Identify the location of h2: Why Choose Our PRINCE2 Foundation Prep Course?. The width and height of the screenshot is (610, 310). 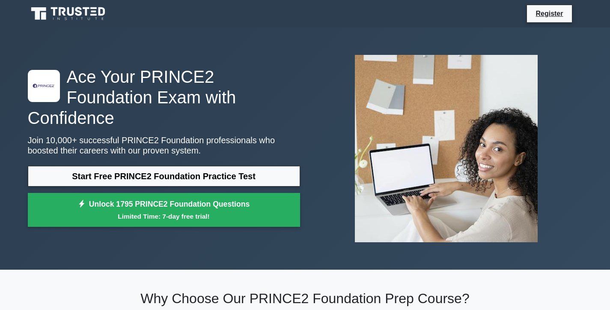
(305, 298).